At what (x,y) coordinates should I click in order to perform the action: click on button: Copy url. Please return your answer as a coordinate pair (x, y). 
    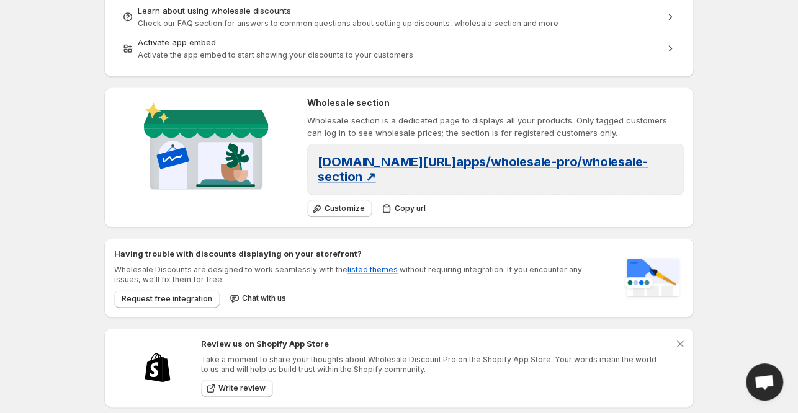
    Looking at the image, I should click on (405, 208).